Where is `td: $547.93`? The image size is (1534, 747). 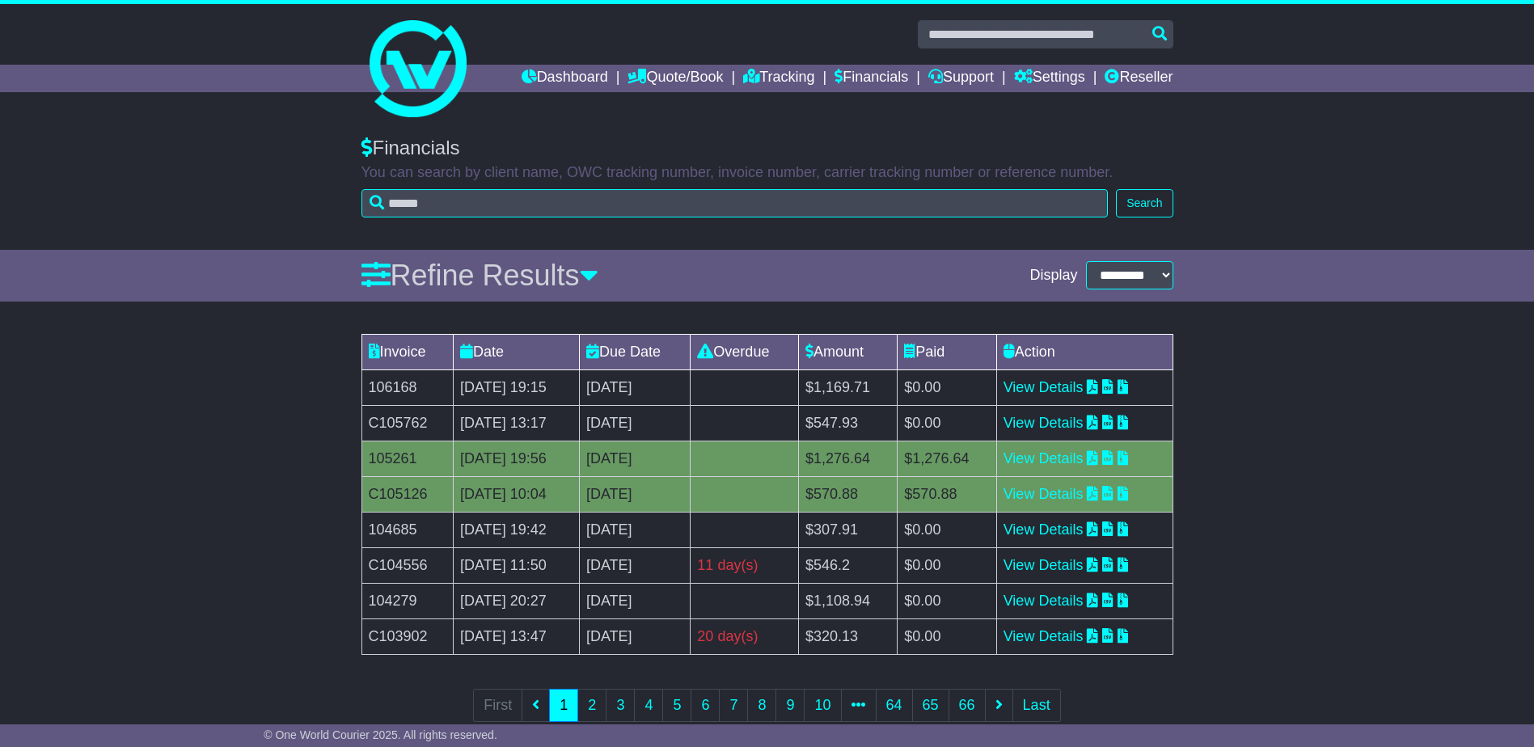
td: $547.93 is located at coordinates (848, 423).